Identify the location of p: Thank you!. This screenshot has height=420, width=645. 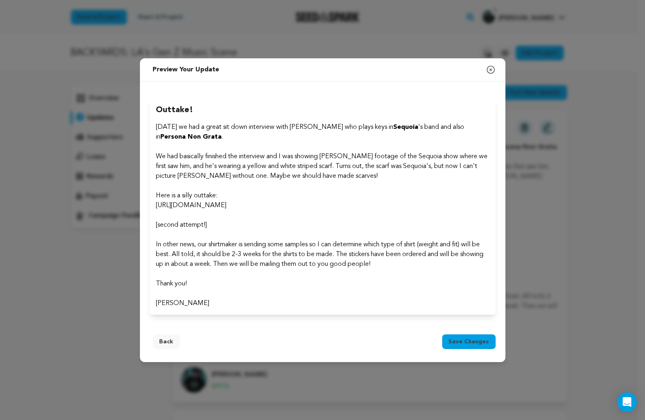
(323, 284).